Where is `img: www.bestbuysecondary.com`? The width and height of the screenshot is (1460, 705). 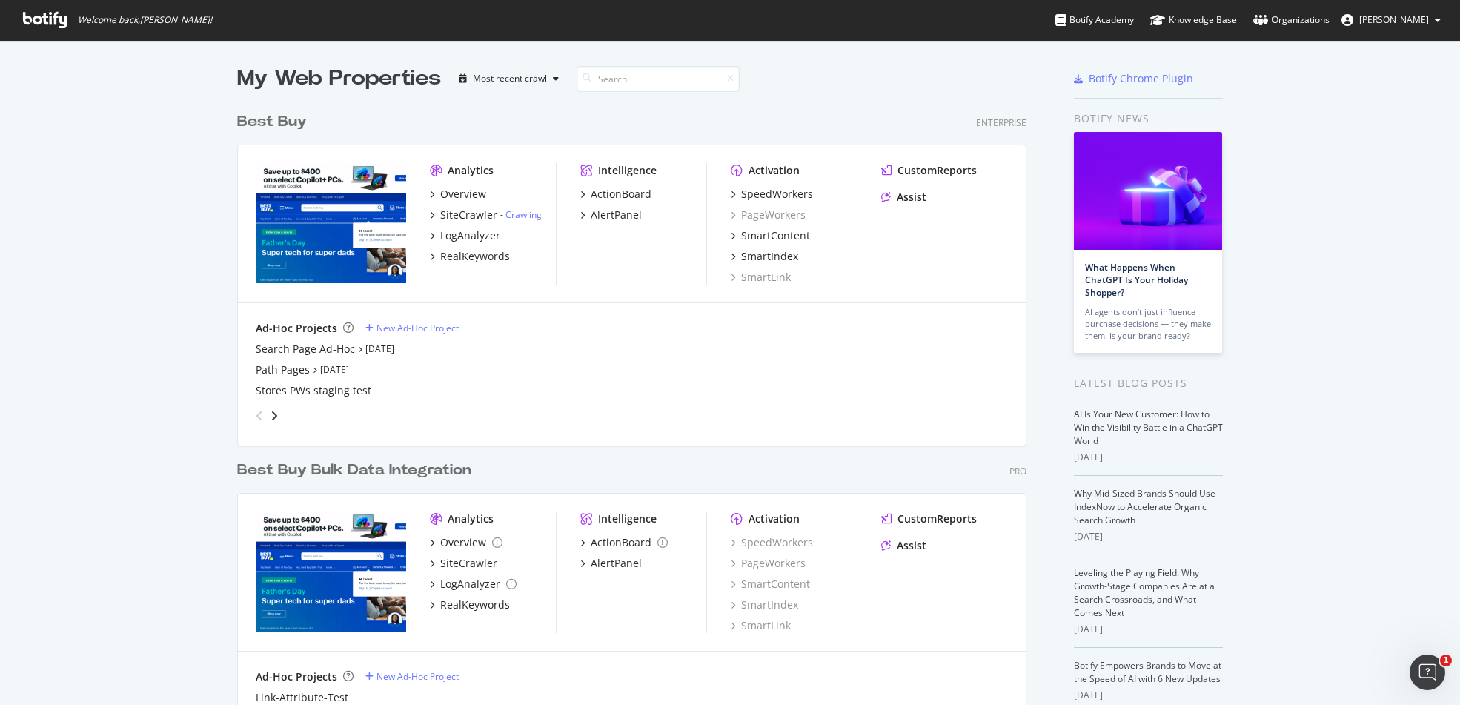
img: www.bestbuysecondary.com is located at coordinates (330, 571).